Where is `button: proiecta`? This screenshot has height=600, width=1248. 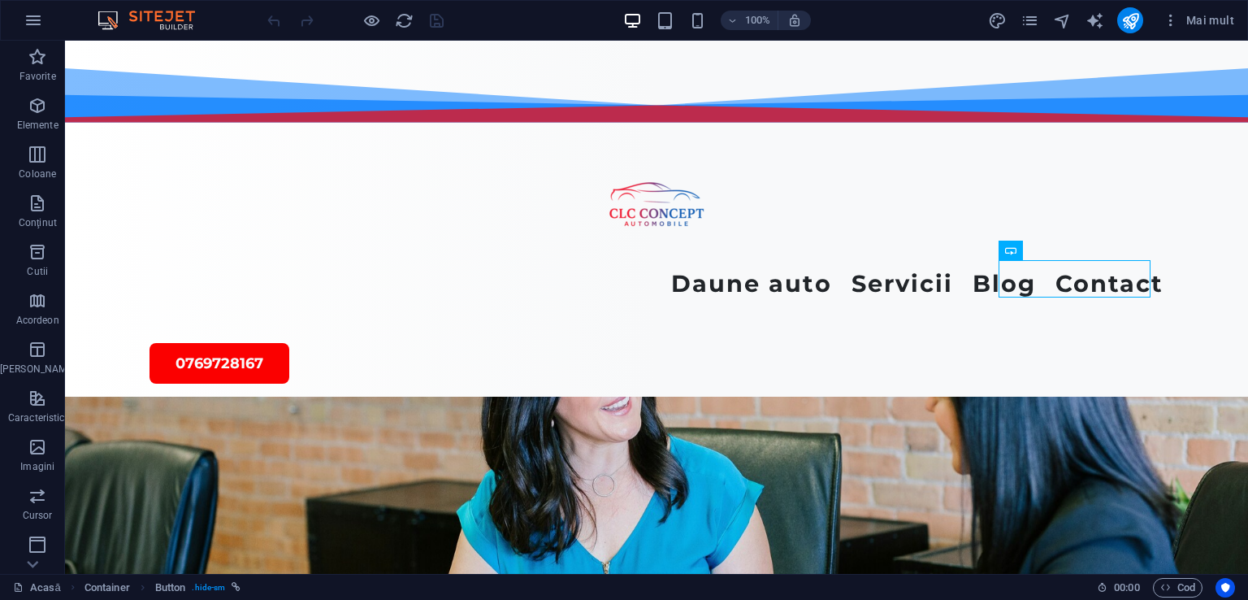 button: proiecta is located at coordinates (997, 20).